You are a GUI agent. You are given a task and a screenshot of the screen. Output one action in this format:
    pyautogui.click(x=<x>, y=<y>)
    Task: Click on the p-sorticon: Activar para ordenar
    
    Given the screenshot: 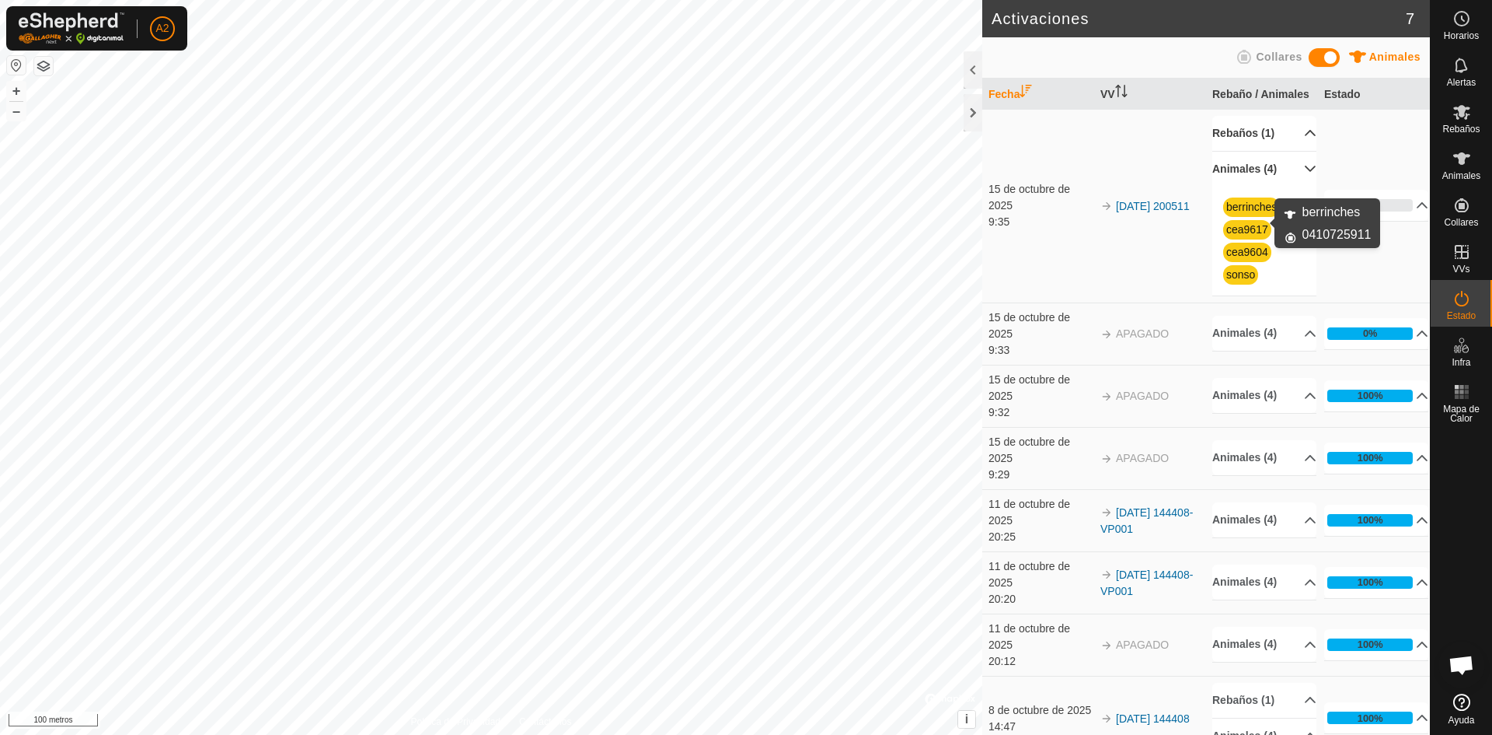 What is the action you would take?
    pyautogui.click(x=1026, y=93)
    